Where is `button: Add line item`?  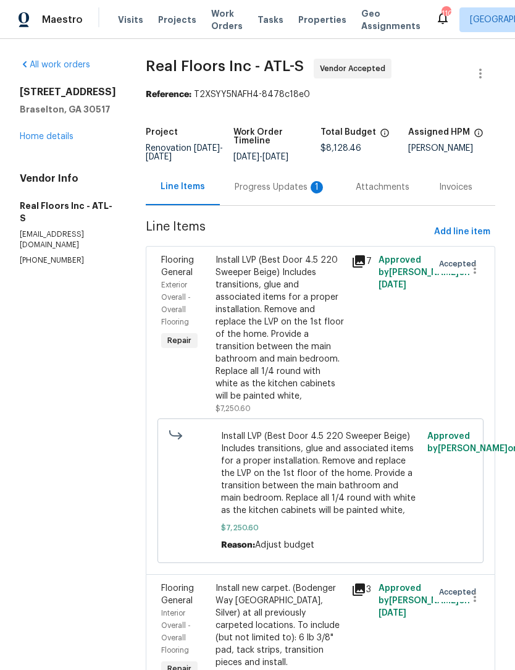
button: Add line item is located at coordinates (462, 232).